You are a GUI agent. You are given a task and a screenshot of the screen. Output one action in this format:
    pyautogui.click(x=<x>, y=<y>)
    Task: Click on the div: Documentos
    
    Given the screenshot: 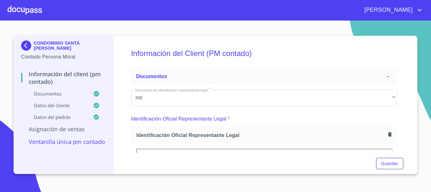 What is the action you would take?
    pyautogui.click(x=264, y=76)
    